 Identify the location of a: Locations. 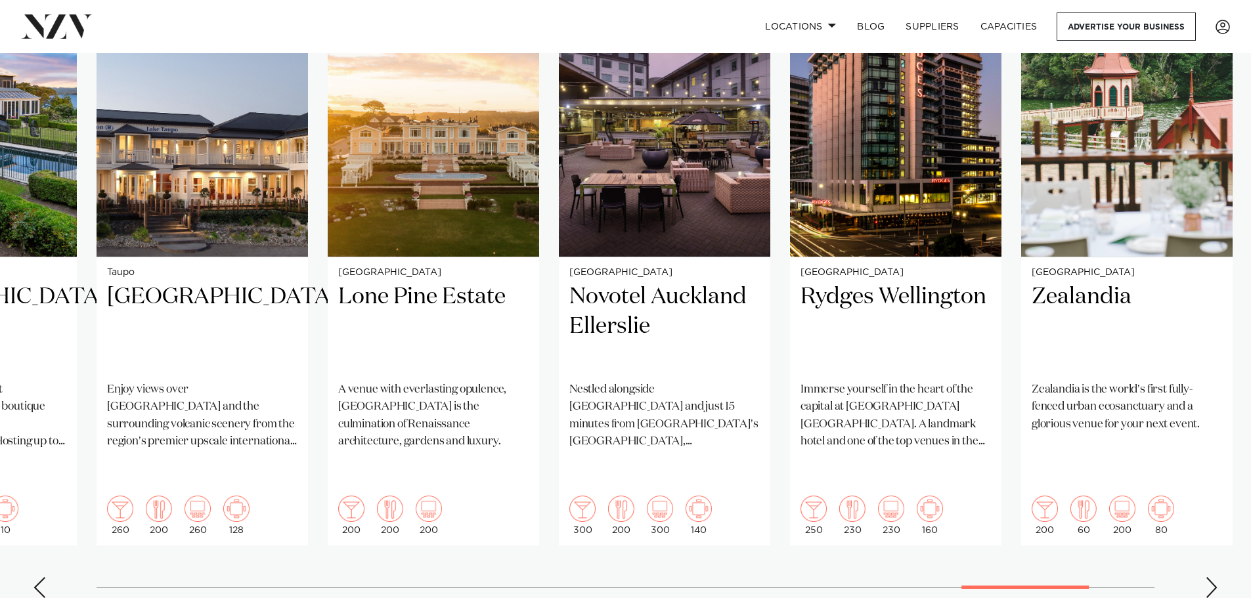
(800, 26).